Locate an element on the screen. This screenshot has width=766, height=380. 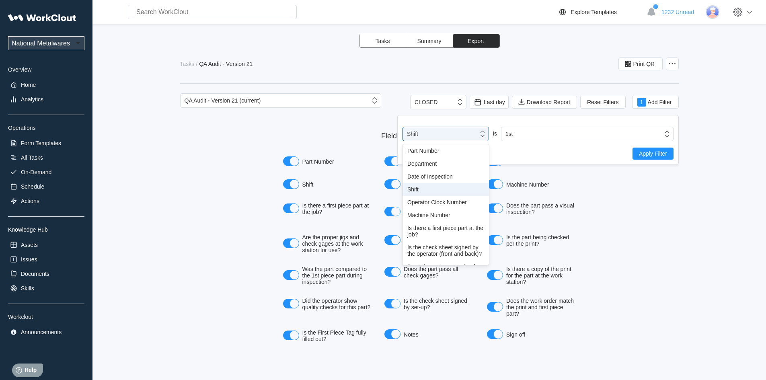
button: 1Add Filter is located at coordinates (655, 102).